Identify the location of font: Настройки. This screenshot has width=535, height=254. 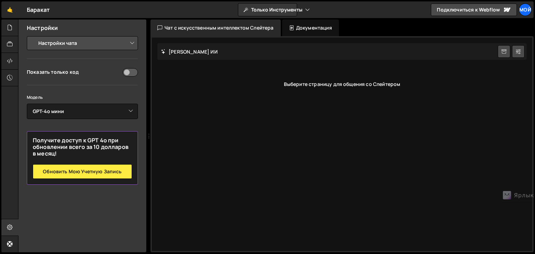
(42, 28).